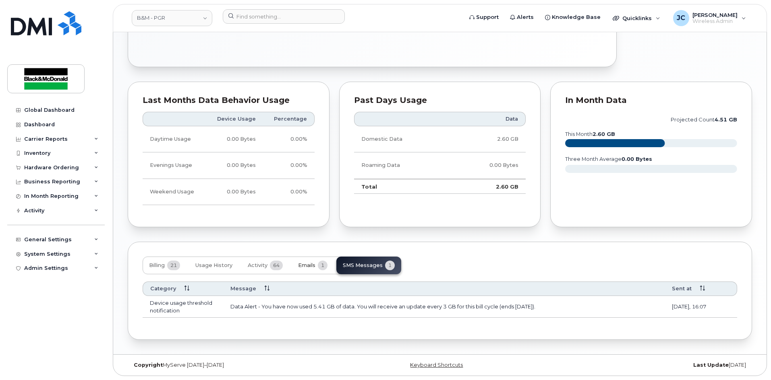 The image size is (771, 380). What do you see at coordinates (488, 119) in the screenshot?
I see `th: Data` at bounding box center [488, 119].